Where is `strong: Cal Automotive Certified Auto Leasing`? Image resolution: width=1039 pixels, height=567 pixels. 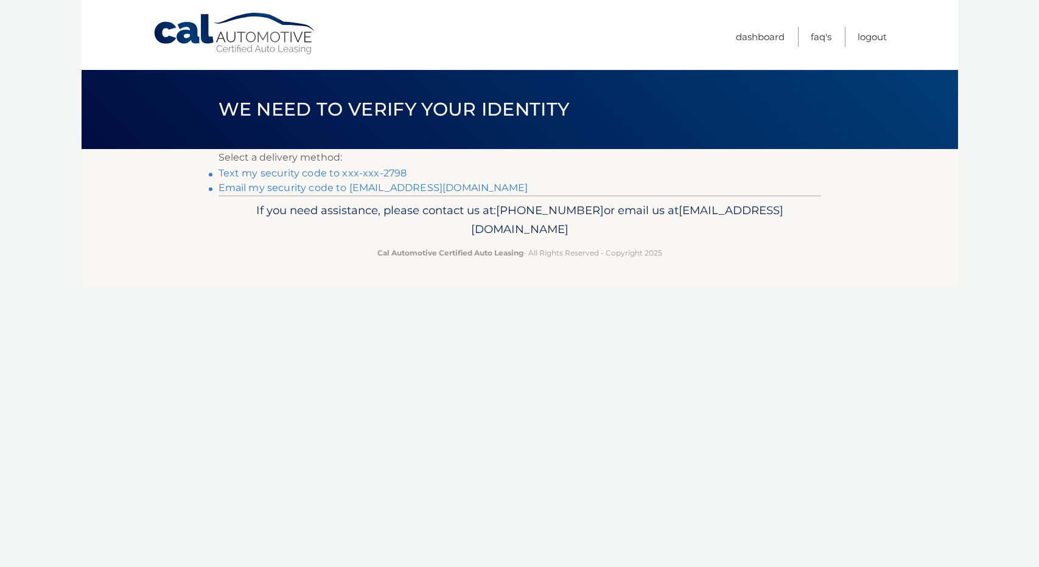
strong: Cal Automotive Certified Auto Leasing is located at coordinates (450, 253).